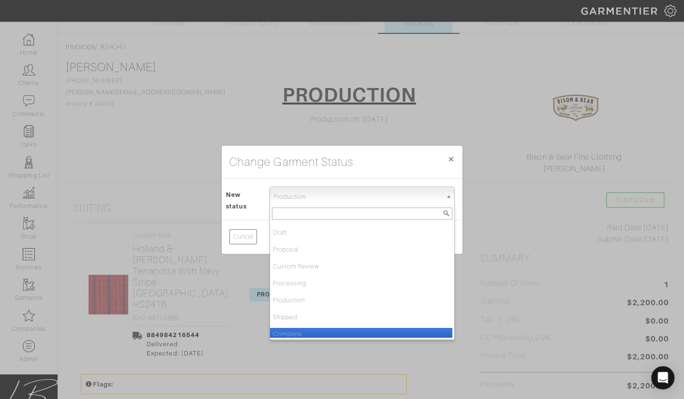 The width and height of the screenshot is (684, 399). What do you see at coordinates (361, 249) in the screenshot?
I see `li: Proposal` at bounding box center [361, 249].